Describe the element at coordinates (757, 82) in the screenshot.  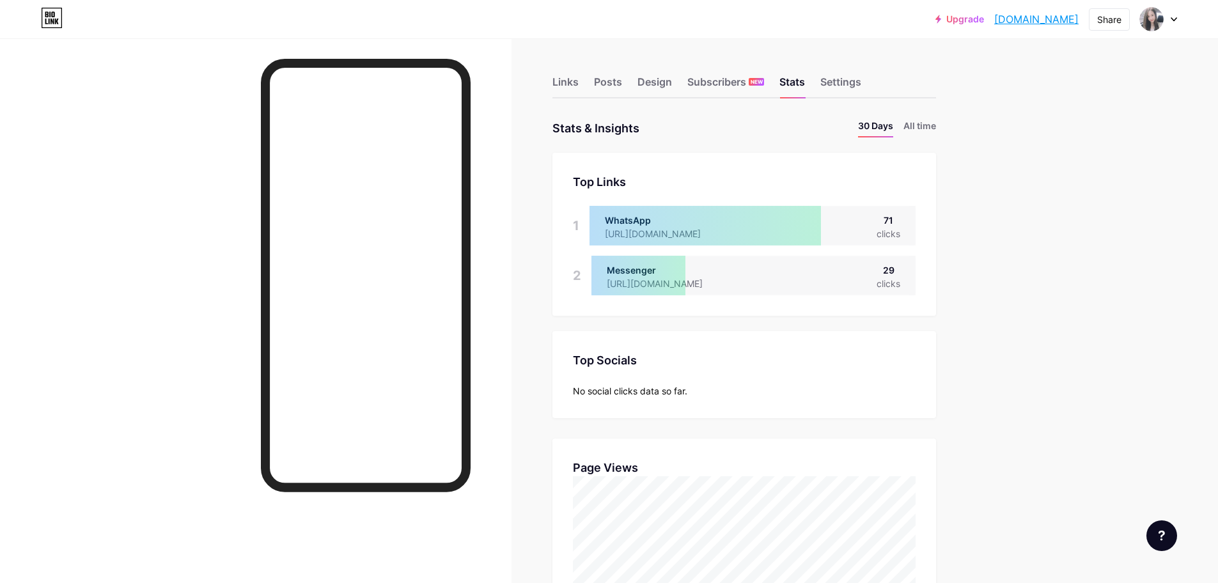
I see `span: NEW` at that location.